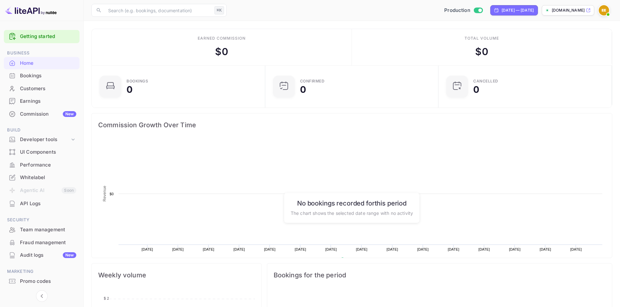 The width and height of the screenshot is (620, 307). I want to click on img: Expedia Expedia, so click(604, 10).